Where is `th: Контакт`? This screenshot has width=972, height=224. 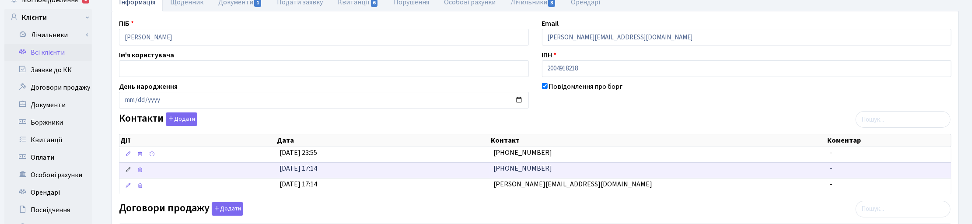 th: Контакт is located at coordinates (658, 140).